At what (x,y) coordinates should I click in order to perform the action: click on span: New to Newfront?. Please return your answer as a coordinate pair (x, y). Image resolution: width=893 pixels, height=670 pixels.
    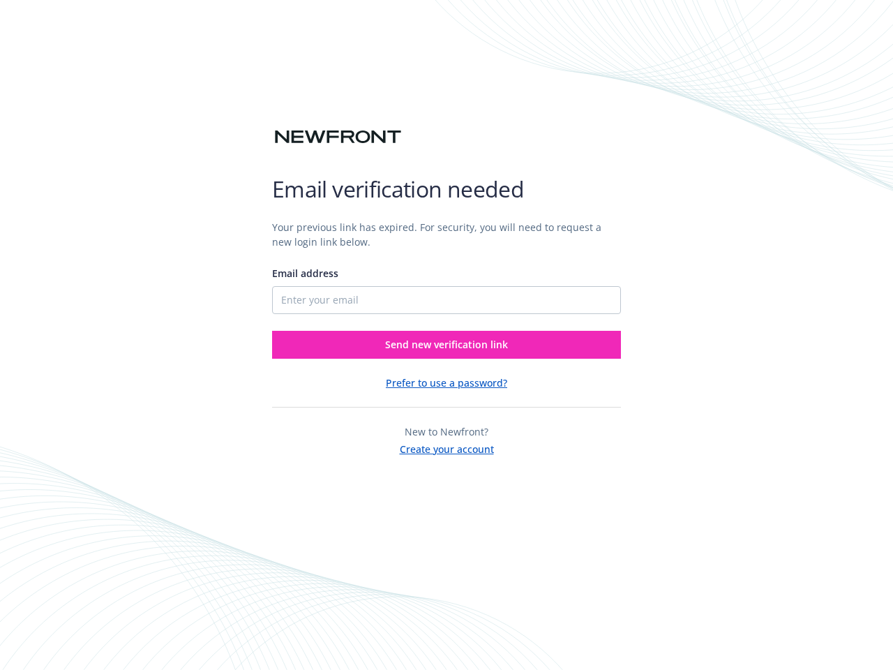
    Looking at the image, I should click on (446, 431).